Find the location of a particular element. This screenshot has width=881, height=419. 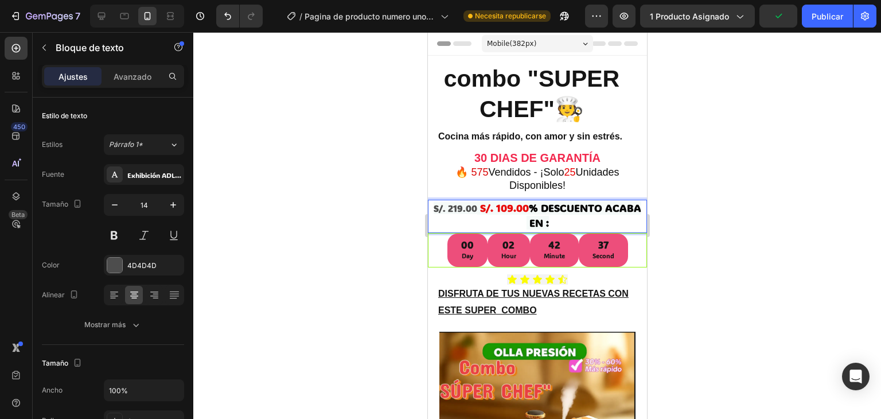

p: Minute is located at coordinates (126, 224).